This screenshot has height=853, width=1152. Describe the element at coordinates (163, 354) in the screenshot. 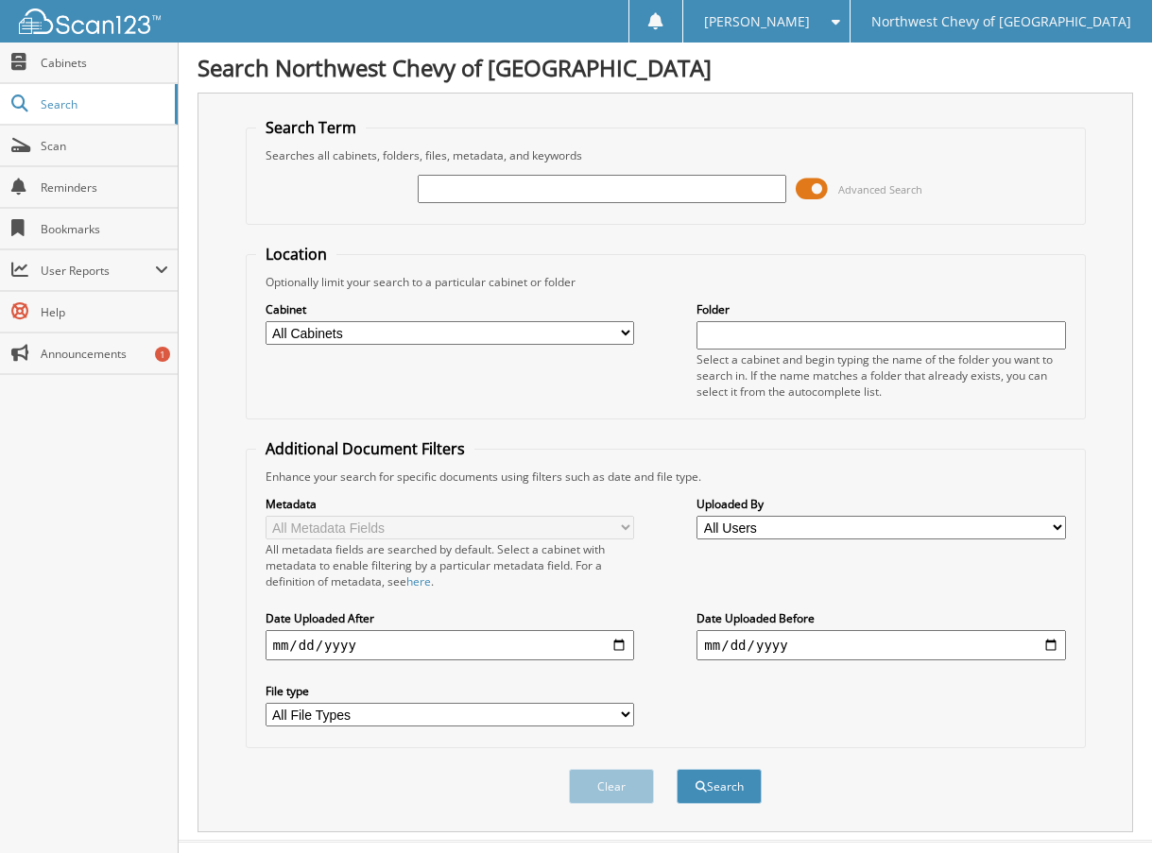

I see `div: 1` at that location.